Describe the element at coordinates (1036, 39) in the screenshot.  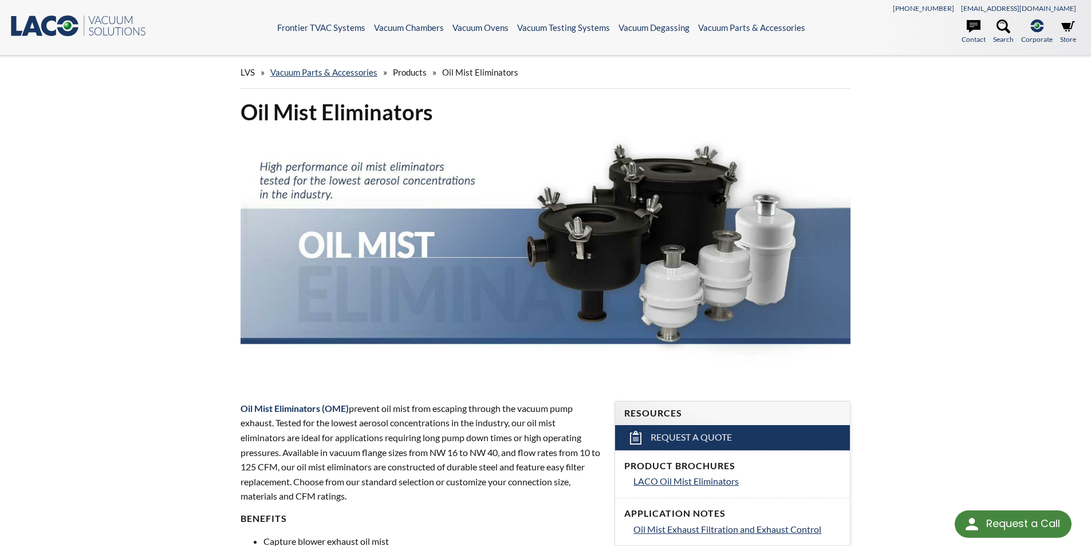
I see `span: Corporate` at that location.